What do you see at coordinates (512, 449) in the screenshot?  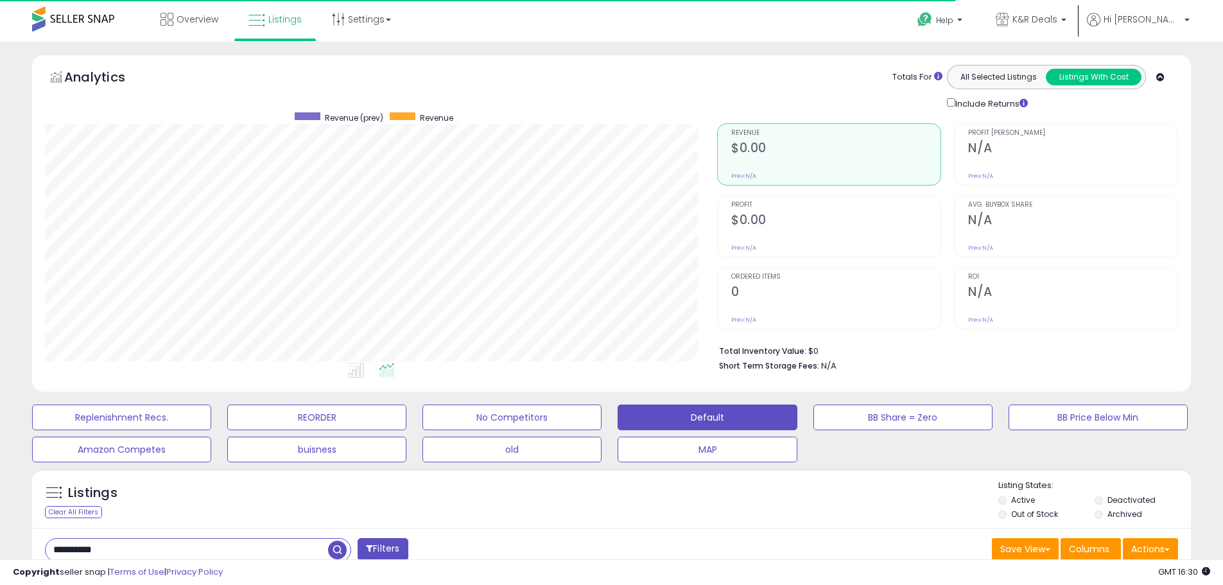 I see `button: old` at bounding box center [512, 449].